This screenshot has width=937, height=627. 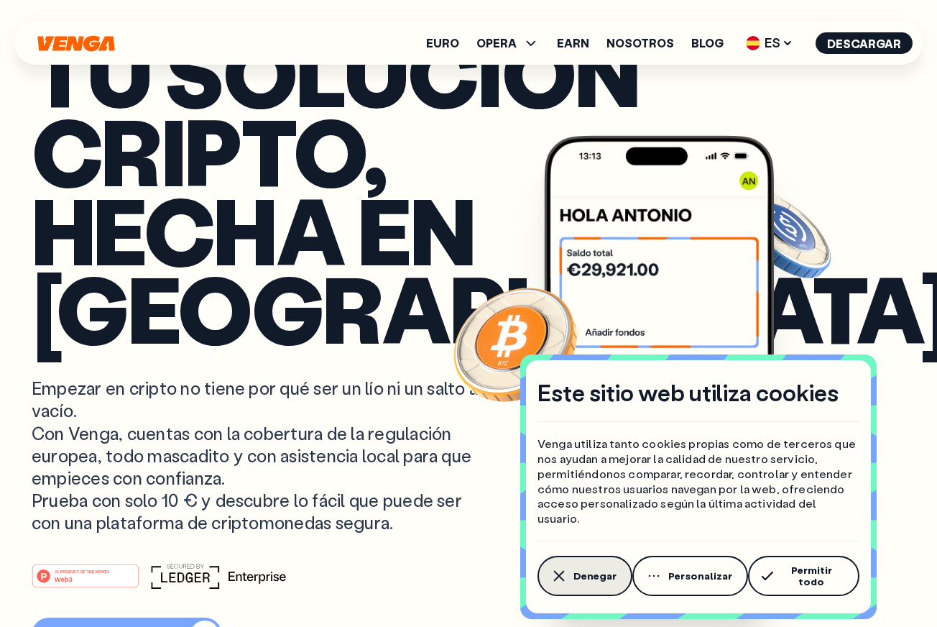 I want to click on span: Denegar, so click(x=595, y=576).